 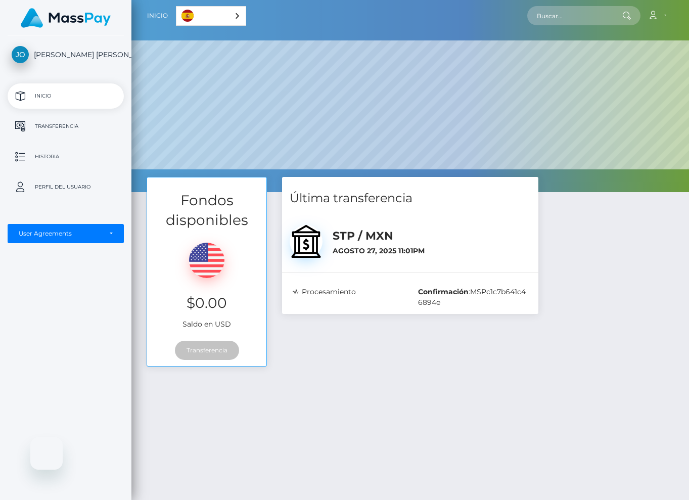 I want to click on h3: Fondos disponibles, so click(x=207, y=210).